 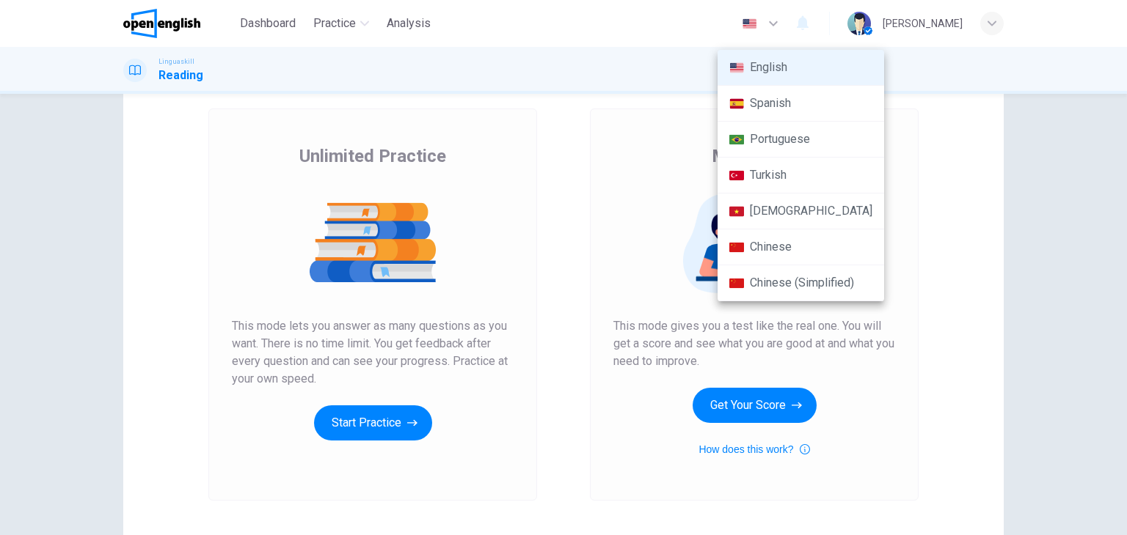 What do you see at coordinates (736, 103) in the screenshot?
I see `img: es` at bounding box center [736, 103].